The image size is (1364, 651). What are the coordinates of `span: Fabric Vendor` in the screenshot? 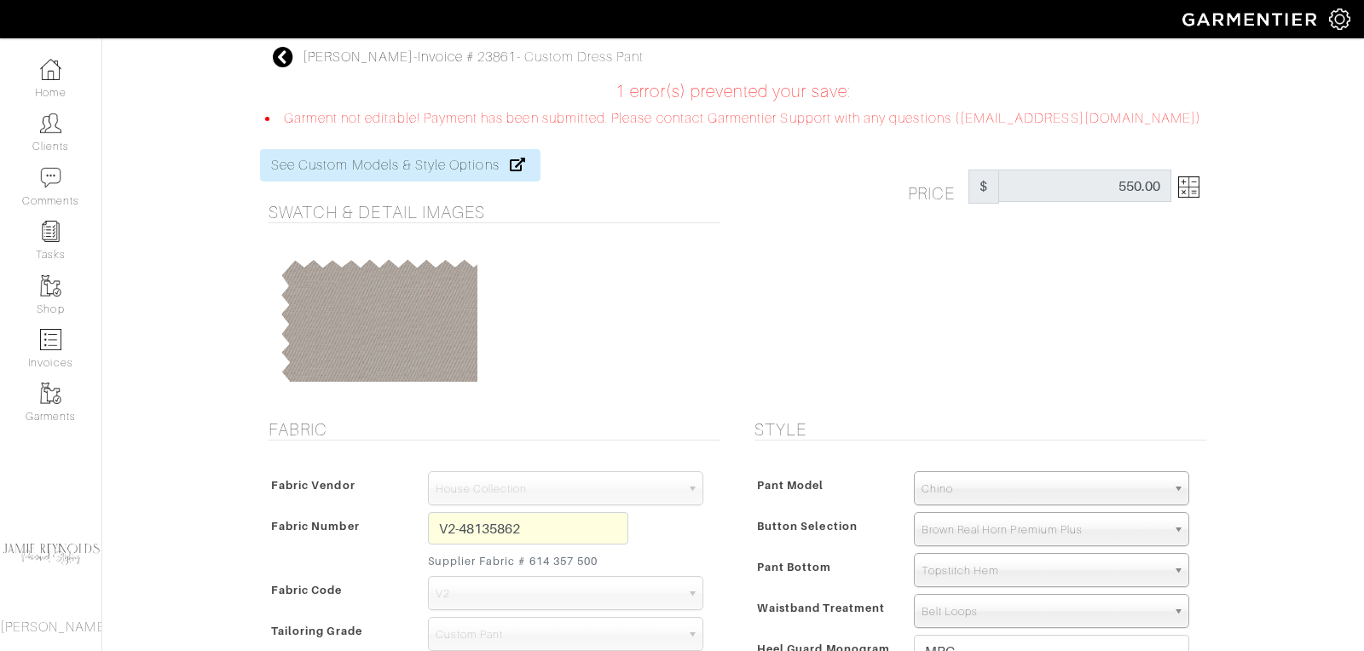 It's located at (313, 485).